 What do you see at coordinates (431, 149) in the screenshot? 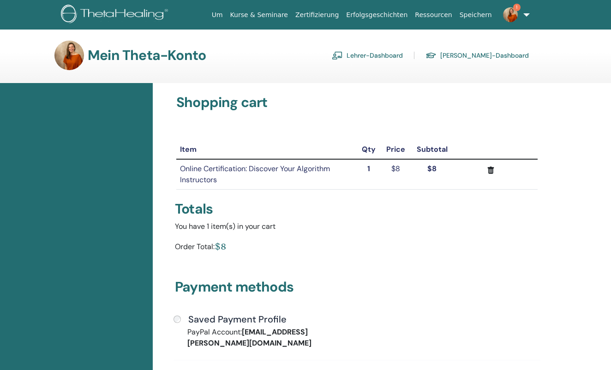
I see `th: Subtotal` at bounding box center [431, 149].